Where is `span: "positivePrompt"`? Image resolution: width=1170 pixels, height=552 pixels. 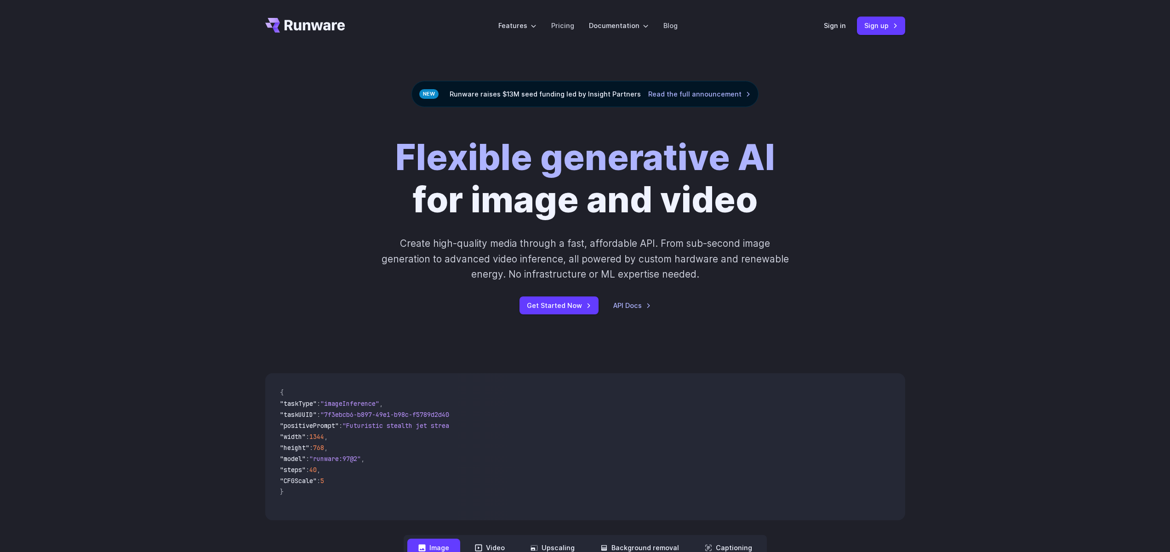 span: "positivePrompt" is located at coordinates (309, 426).